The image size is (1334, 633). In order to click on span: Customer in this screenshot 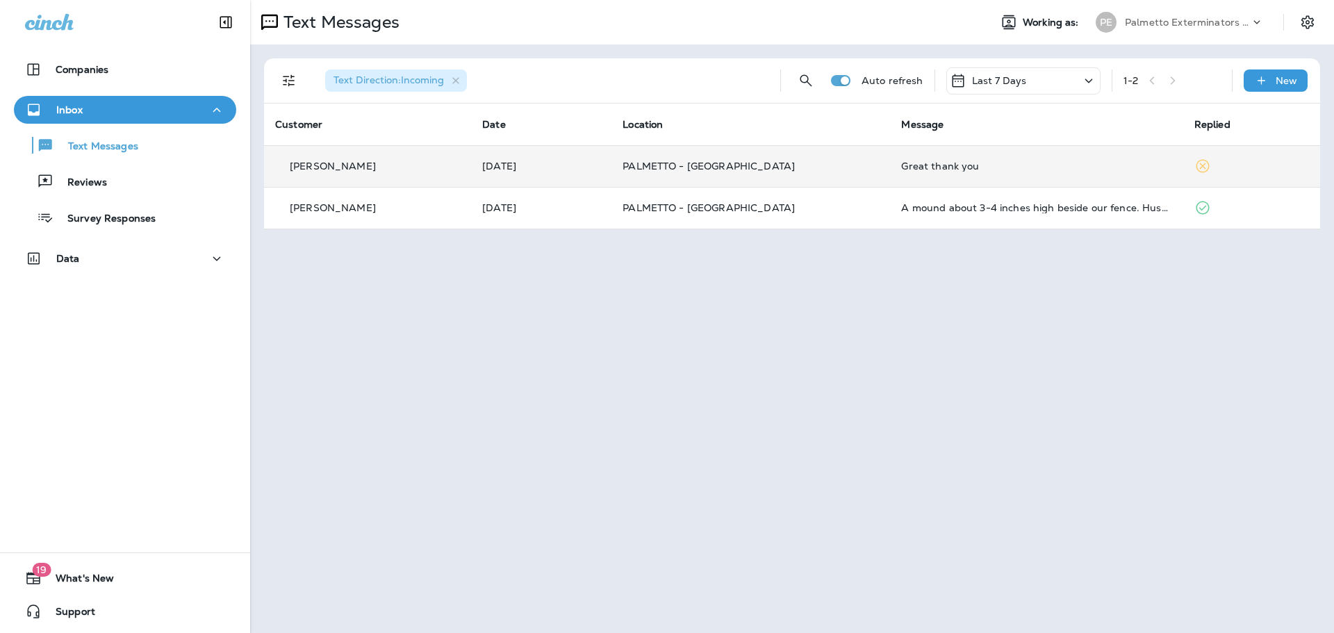, I will do `click(299, 124)`.